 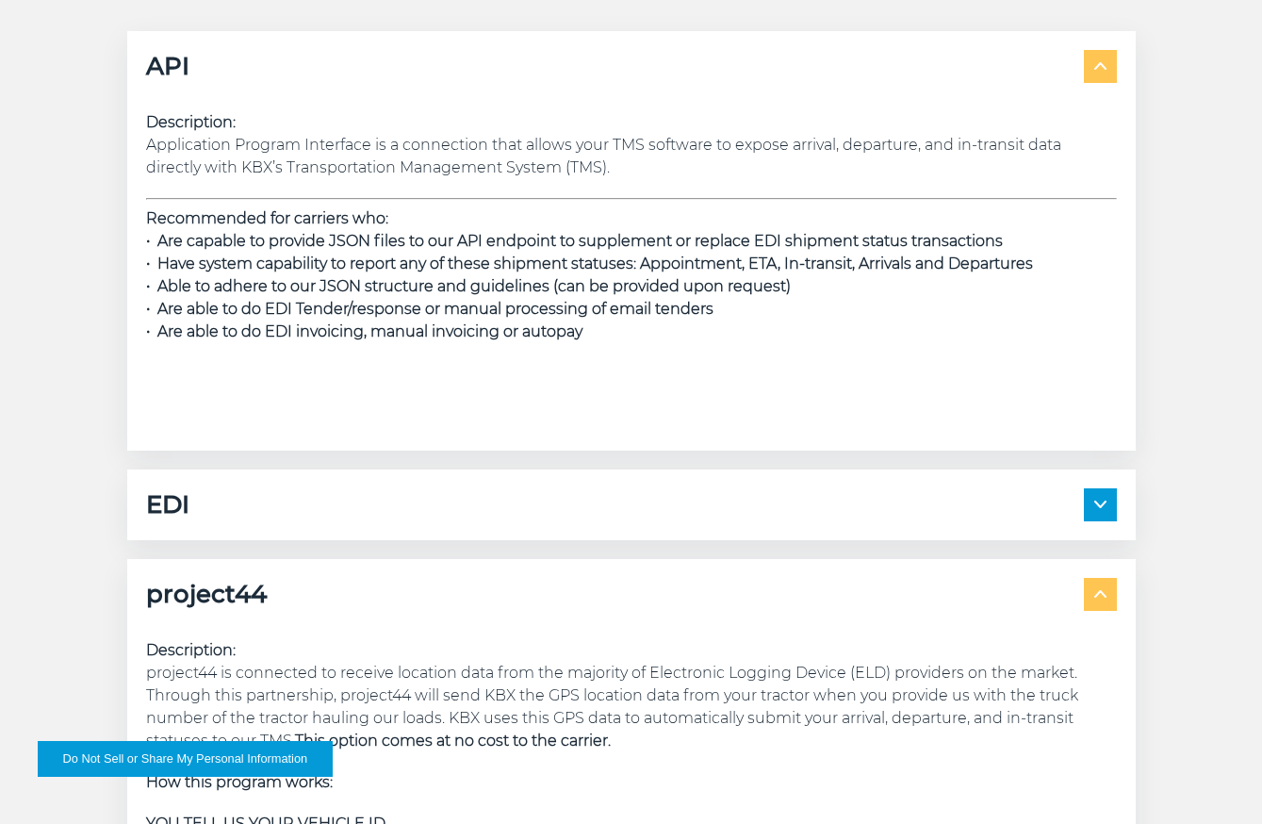 I want to click on span: • Able to adhere to our JSON structure and guidelines (can be provided upon request), so click(x=469, y=286).